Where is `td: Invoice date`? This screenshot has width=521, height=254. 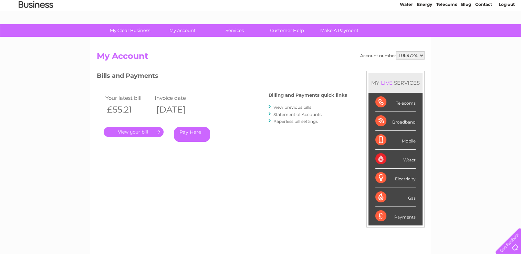 td: Invoice date is located at coordinates (178, 98).